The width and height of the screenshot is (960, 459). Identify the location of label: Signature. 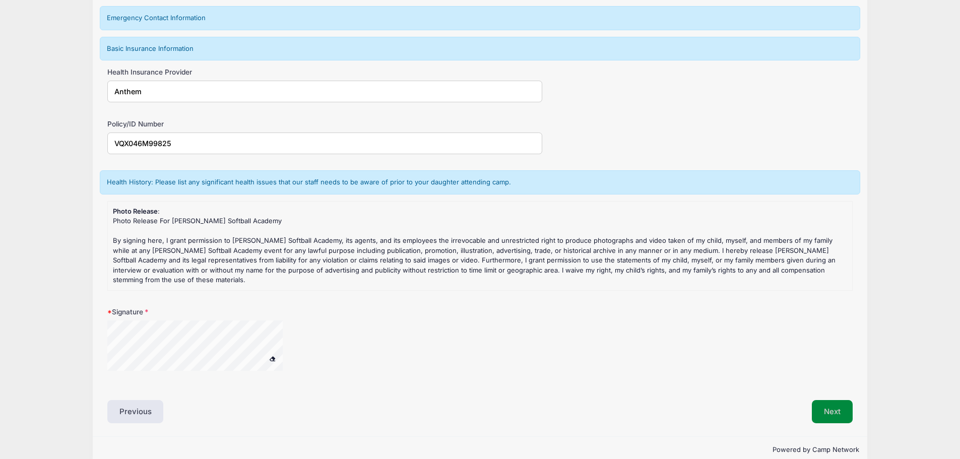
(231, 312).